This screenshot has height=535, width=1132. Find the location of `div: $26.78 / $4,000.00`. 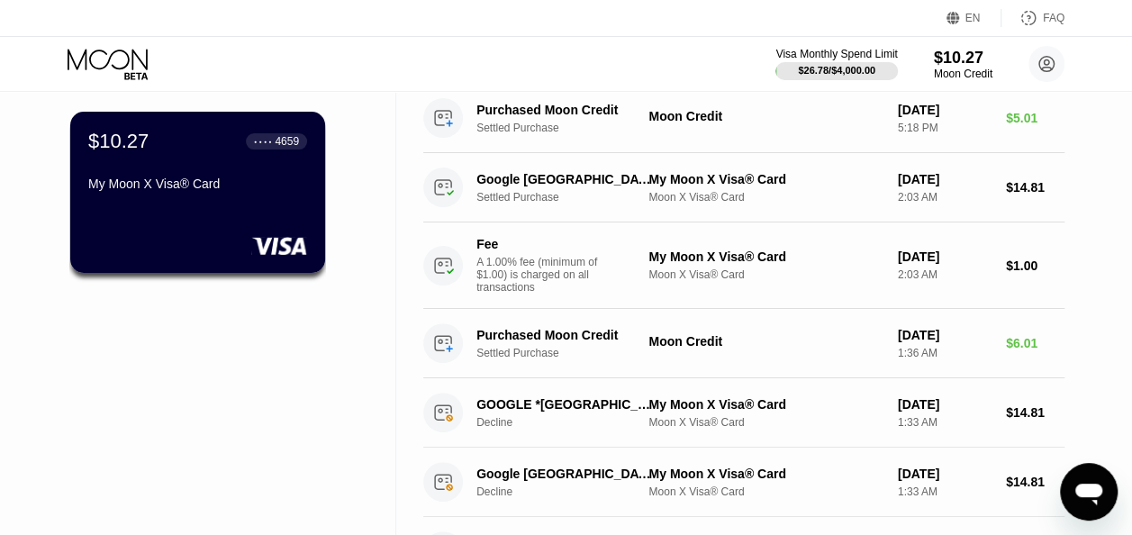

div: $26.78 / $4,000.00 is located at coordinates (836, 70).